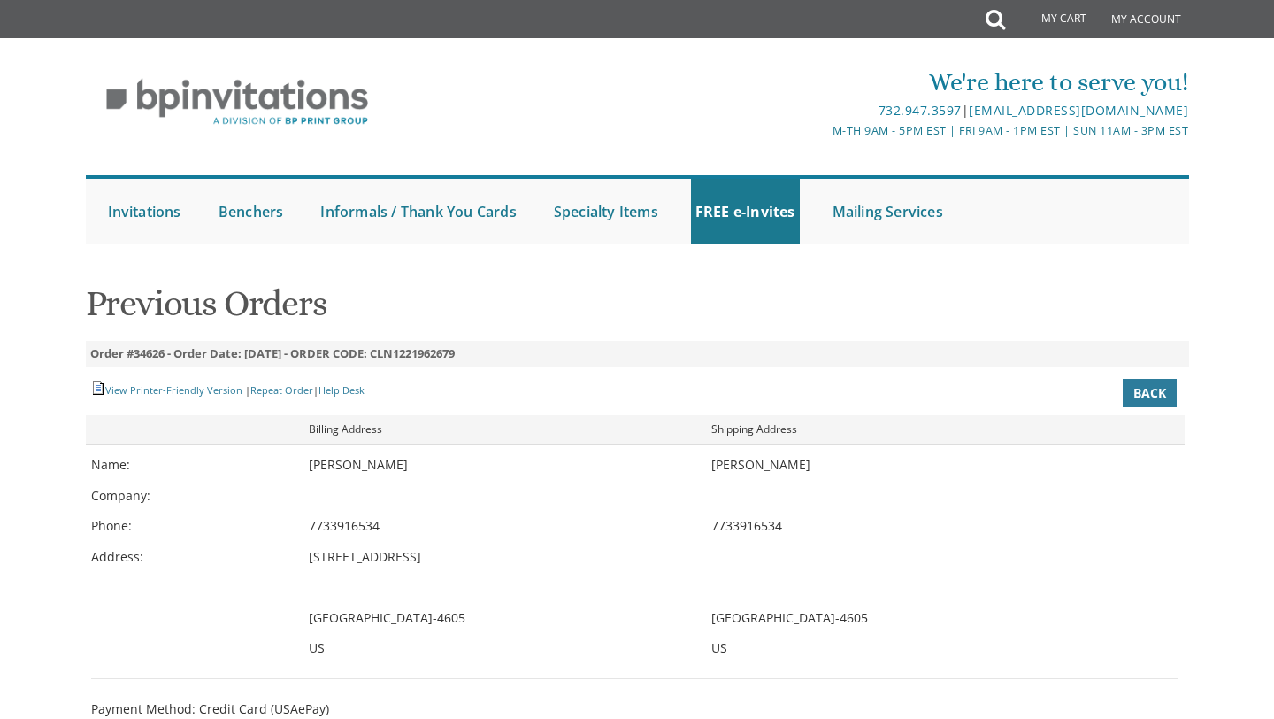  What do you see at coordinates (888, 212) in the screenshot?
I see `a: Mailing Services` at bounding box center [888, 212].